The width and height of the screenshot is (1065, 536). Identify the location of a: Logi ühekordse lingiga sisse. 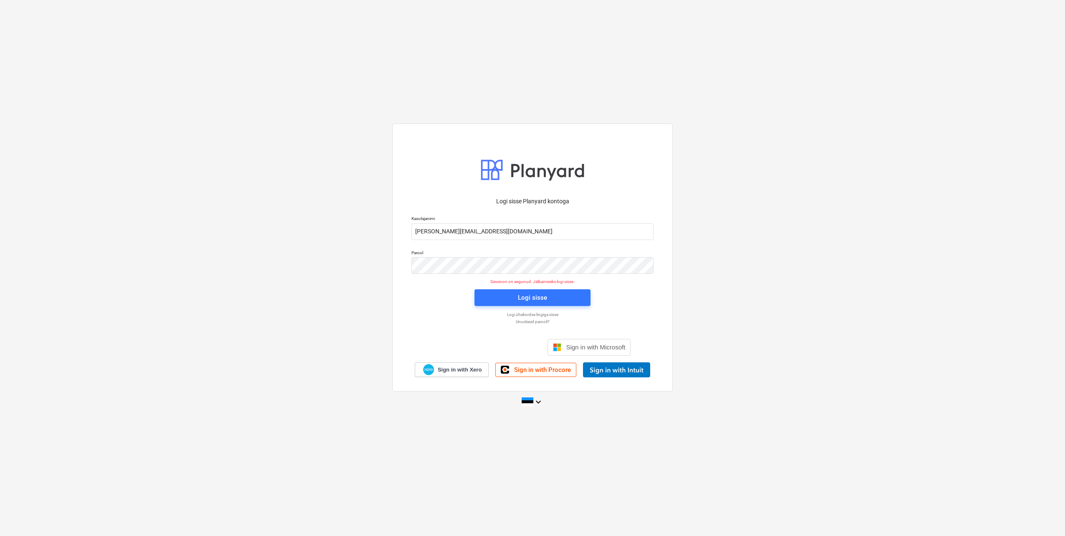
(533, 314).